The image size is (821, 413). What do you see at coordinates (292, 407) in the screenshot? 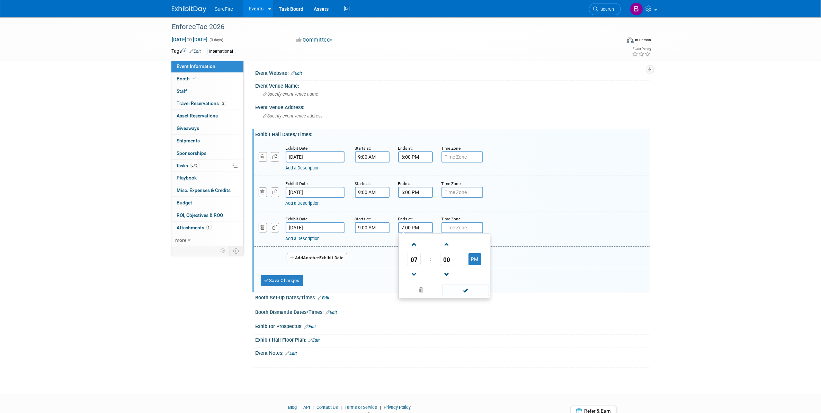
I see `a: Blog` at bounding box center [292, 407].